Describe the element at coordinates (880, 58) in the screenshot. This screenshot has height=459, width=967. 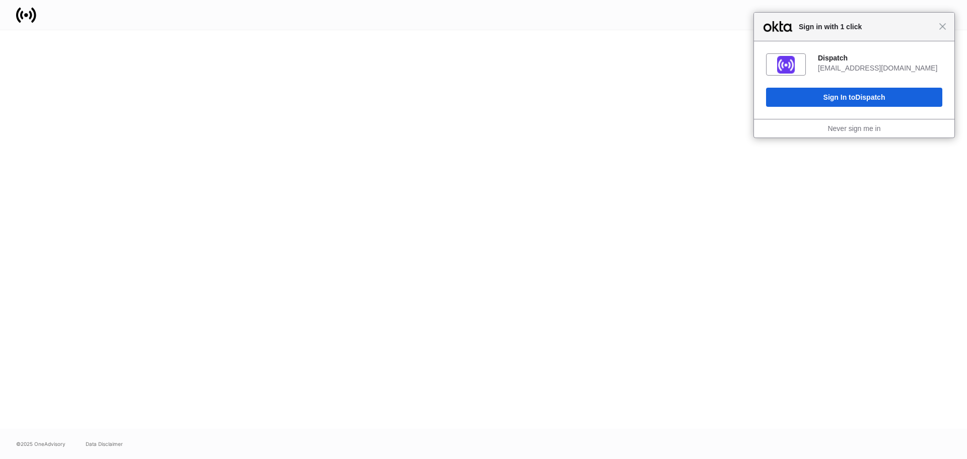
I see `div: Dispatch` at that location.